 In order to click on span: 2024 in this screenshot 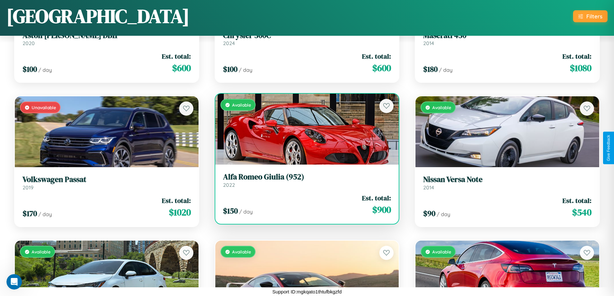, I will do `click(229, 43)`.